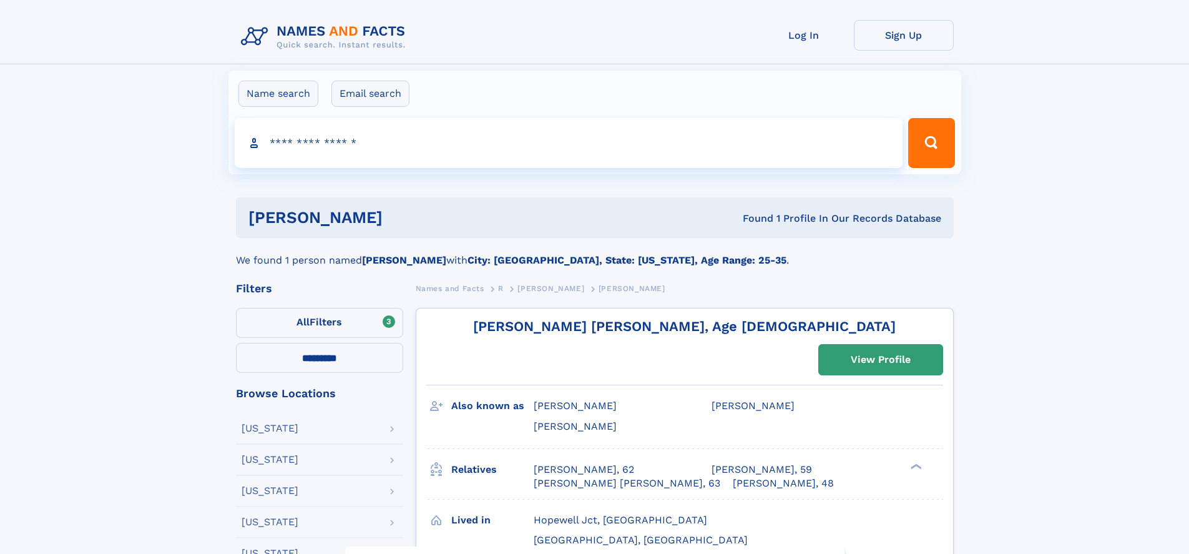  Describe the element at coordinates (320, 323) in the screenshot. I see `label: Filters` at that location.